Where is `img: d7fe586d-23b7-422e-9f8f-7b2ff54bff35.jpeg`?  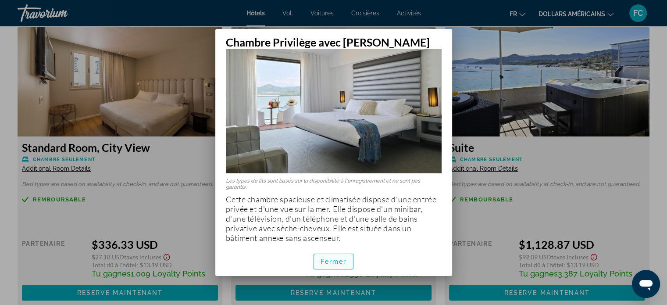
img: d7fe586d-23b7-422e-9f8f-7b2ff54bff35.jpeg is located at coordinates (334, 102).